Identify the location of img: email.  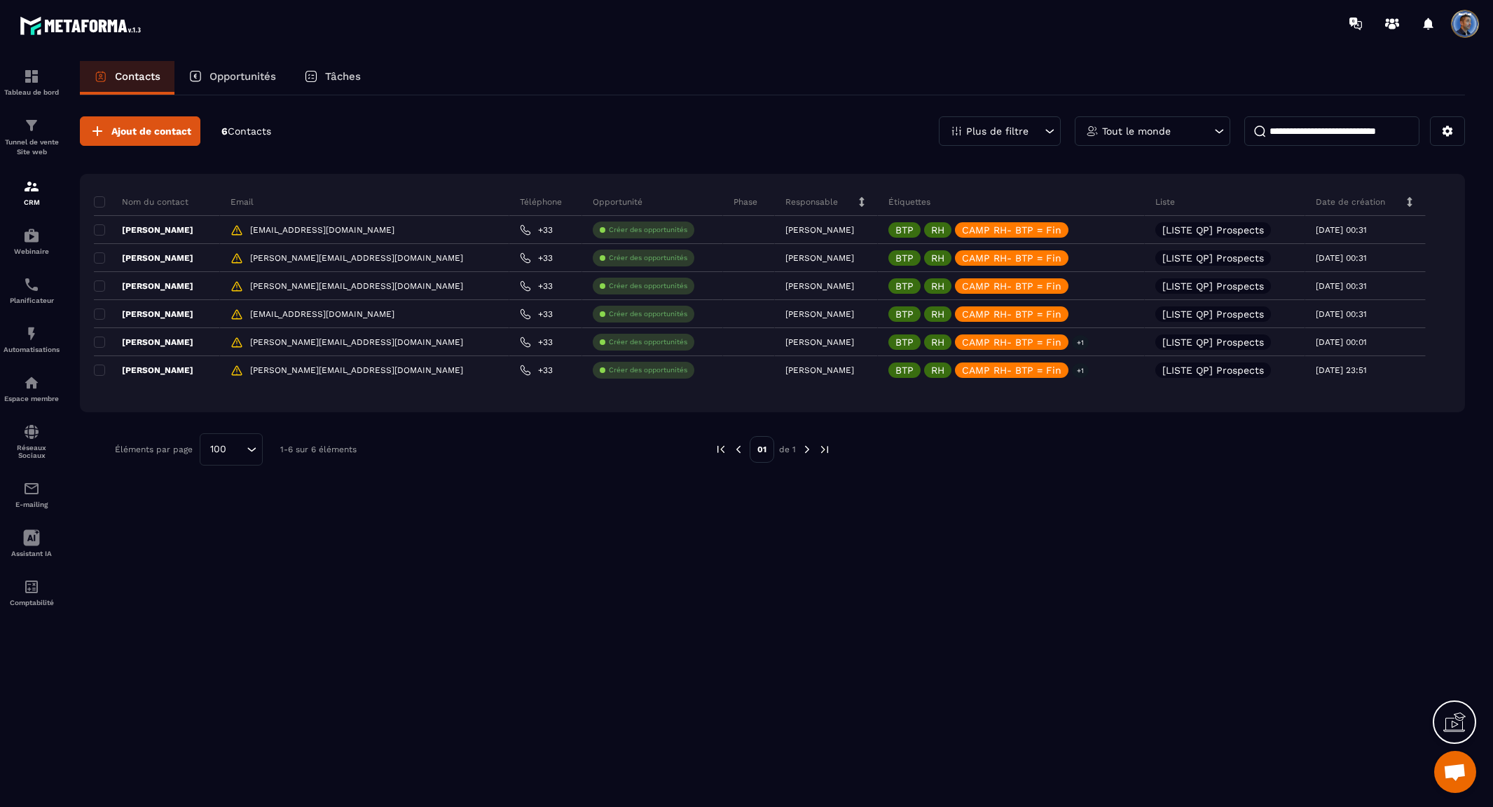
(32, 488).